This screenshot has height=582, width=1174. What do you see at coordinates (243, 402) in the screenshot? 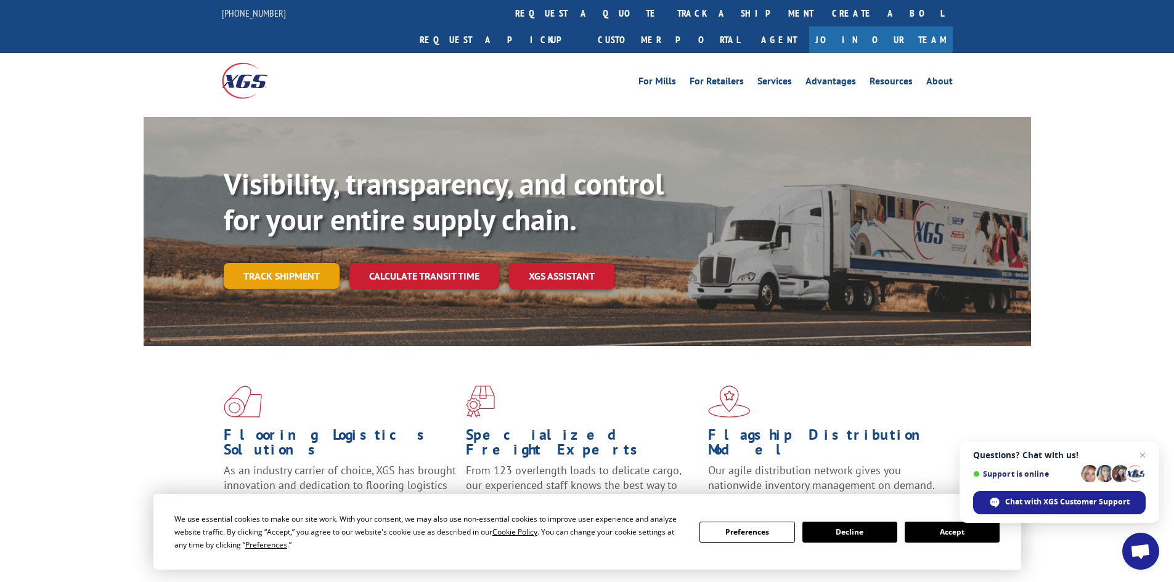
I see `img: xgs-icon-total-supply-chain-intelligence-red` at bounding box center [243, 402].